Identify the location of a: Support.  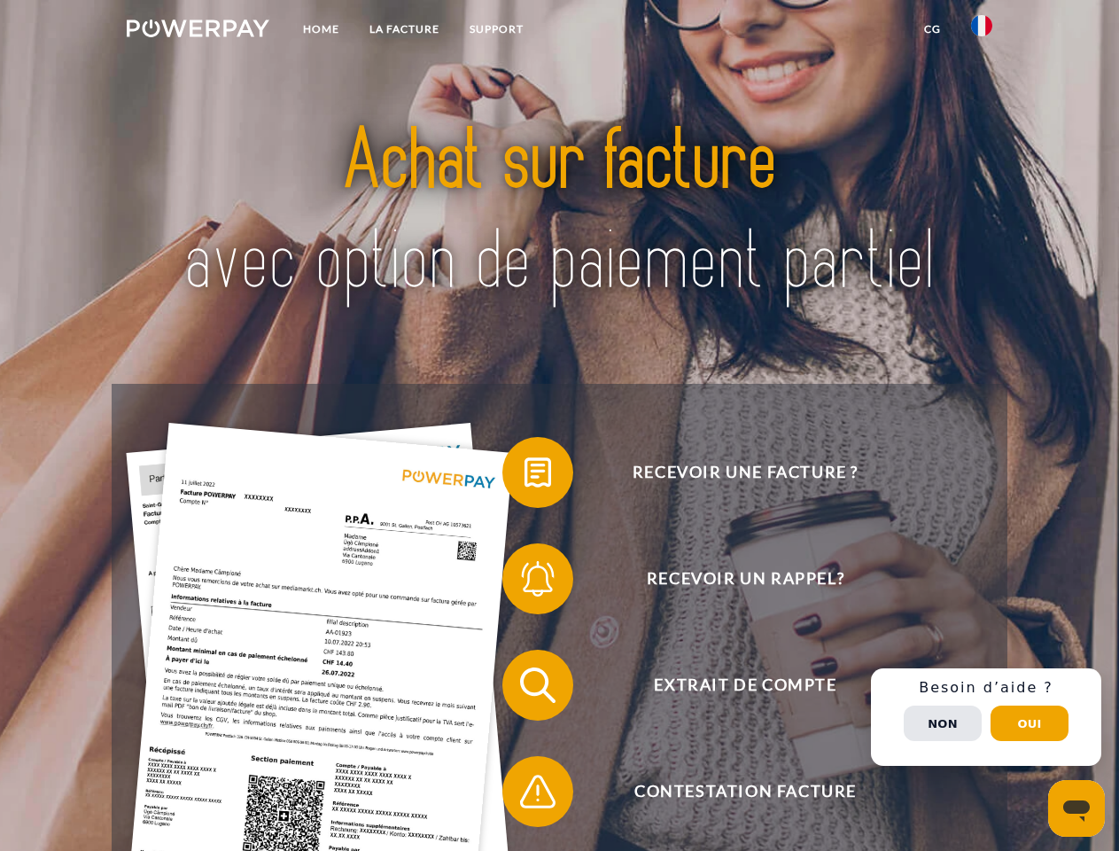
(496, 29).